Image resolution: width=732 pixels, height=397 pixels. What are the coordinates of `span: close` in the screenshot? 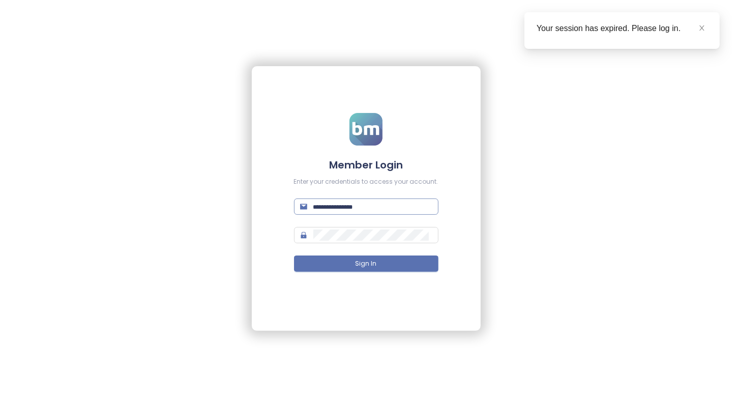 It's located at (702, 28).